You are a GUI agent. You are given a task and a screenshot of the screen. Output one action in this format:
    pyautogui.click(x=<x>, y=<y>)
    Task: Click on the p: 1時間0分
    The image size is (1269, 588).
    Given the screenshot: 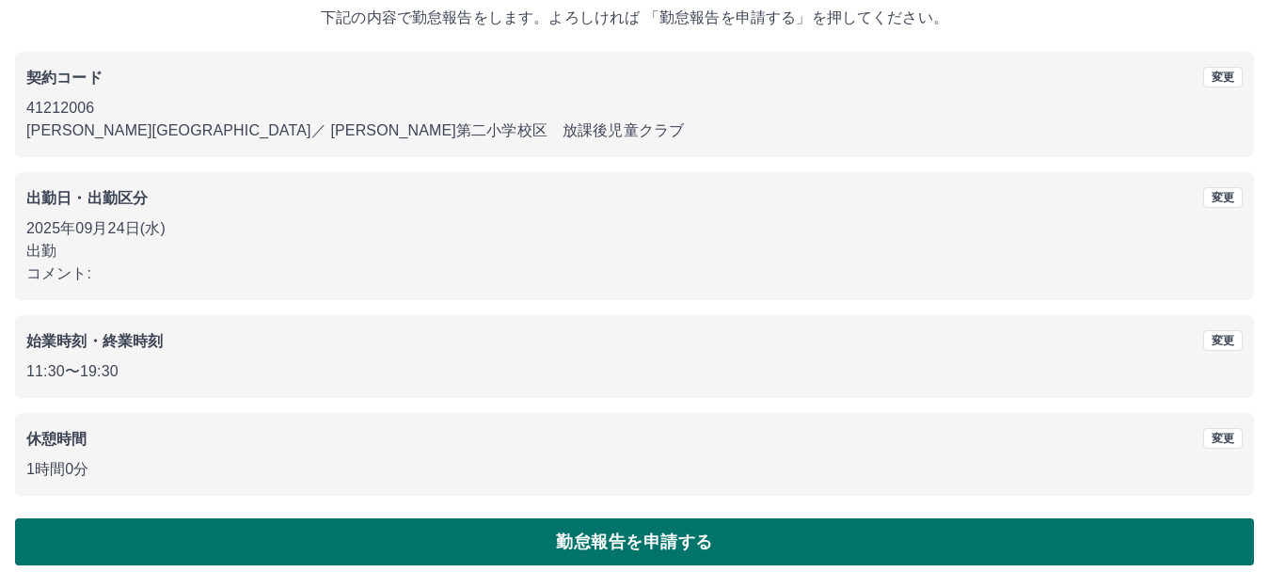 What is the action you would take?
    pyautogui.click(x=634, y=469)
    